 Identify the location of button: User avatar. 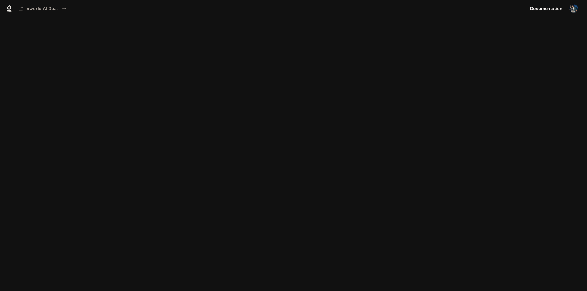
(573, 9).